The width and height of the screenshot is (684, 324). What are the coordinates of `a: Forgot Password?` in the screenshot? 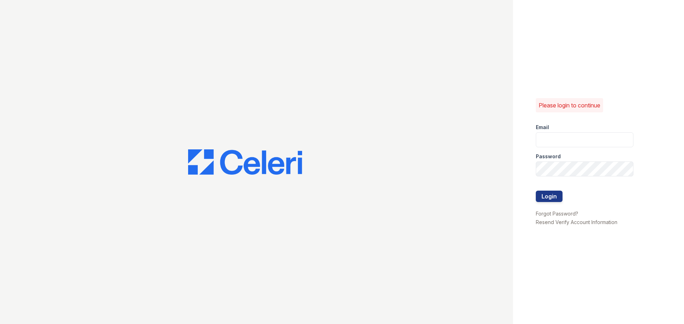 It's located at (556, 214).